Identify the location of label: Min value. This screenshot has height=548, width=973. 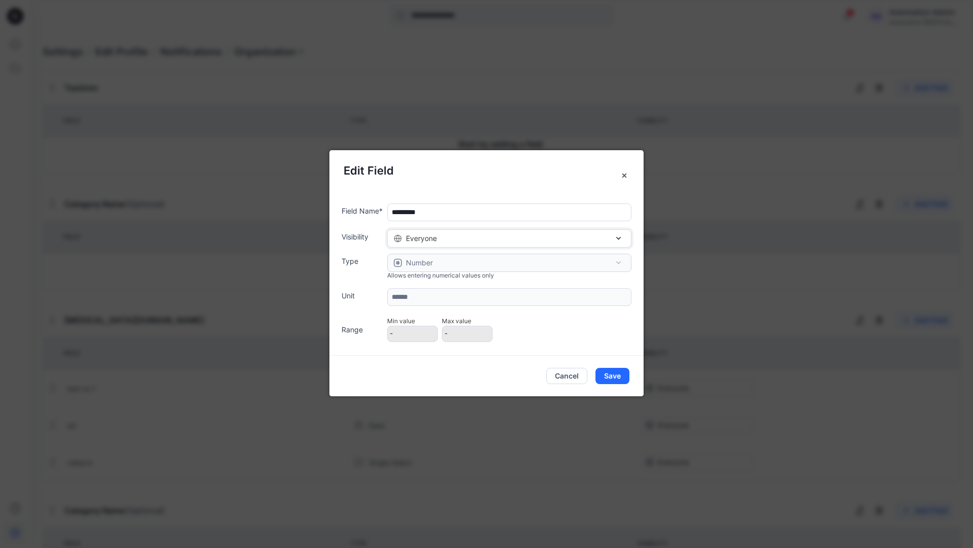
(401, 321).